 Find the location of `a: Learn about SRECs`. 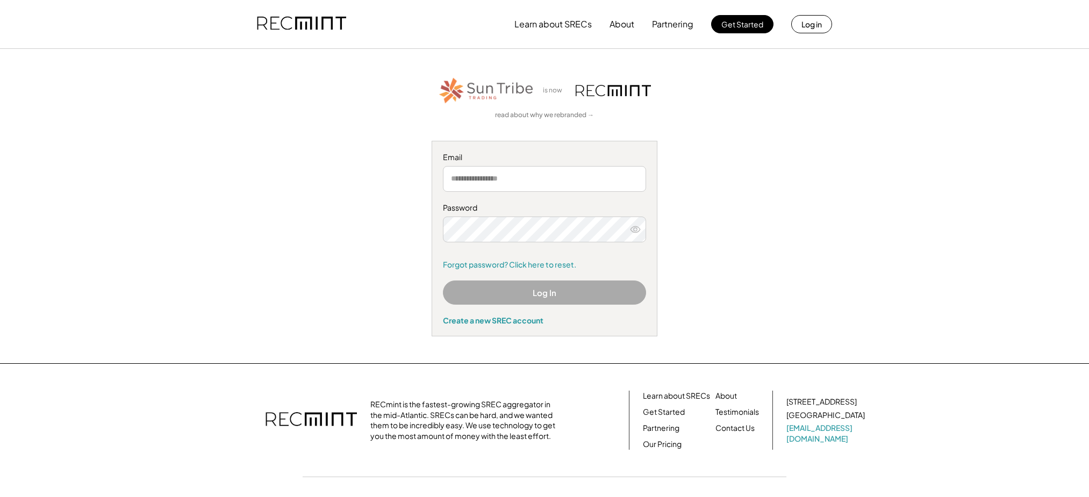

a: Learn about SRECs is located at coordinates (676, 396).